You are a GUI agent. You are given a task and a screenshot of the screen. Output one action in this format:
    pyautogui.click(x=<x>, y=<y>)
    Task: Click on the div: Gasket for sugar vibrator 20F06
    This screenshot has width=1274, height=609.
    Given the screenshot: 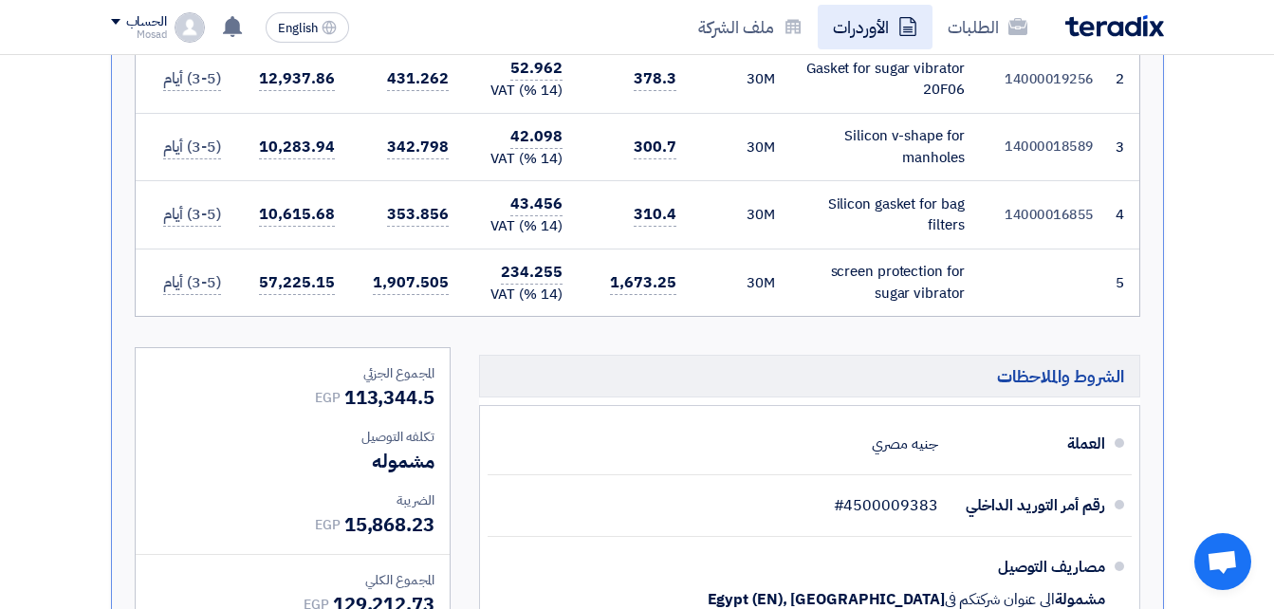 What is the action you would take?
    pyautogui.click(x=885, y=79)
    